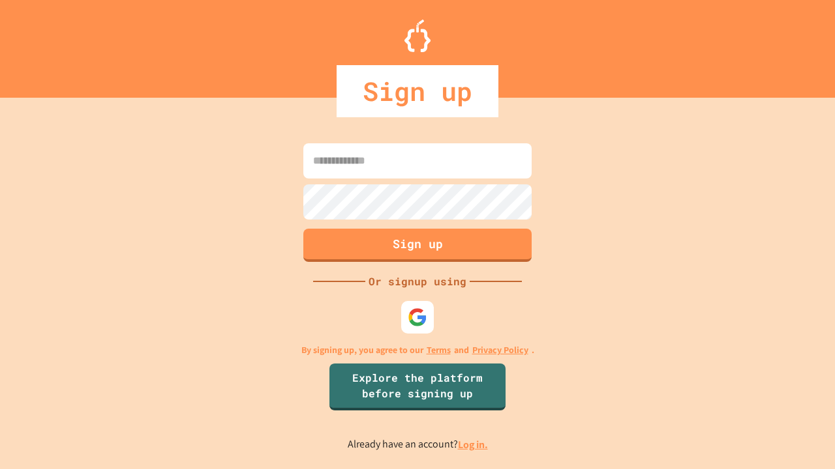 The image size is (835, 469). I want to click on p: By signing up, you agree to our and ., so click(417, 350).